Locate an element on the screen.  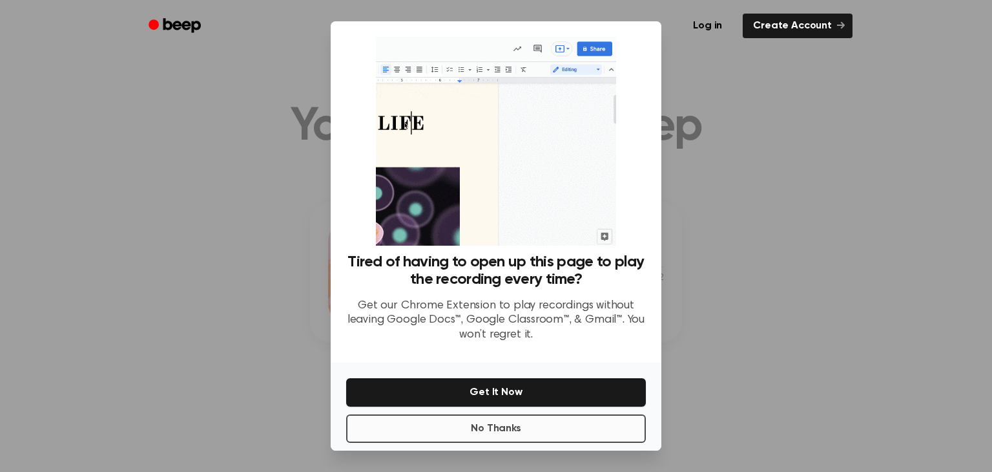
img: Beep extension in action is located at coordinates (496, 141).